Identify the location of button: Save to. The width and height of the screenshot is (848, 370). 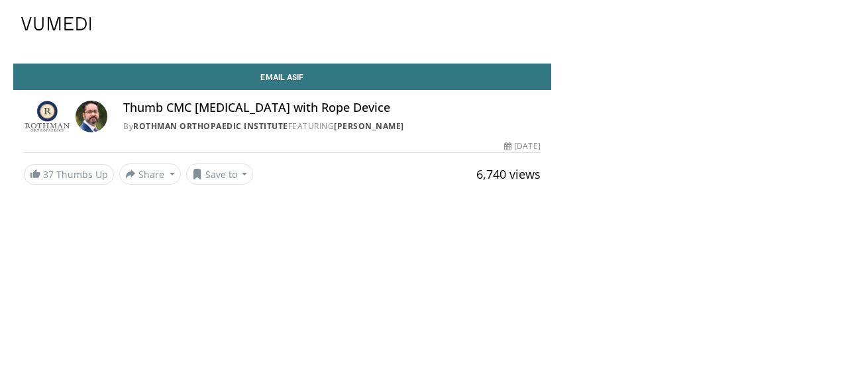
(220, 174).